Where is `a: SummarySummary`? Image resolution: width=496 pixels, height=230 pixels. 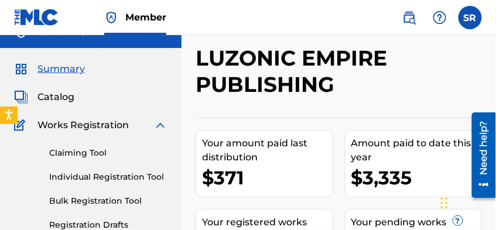 a: SummarySummary is located at coordinates (49, 69).